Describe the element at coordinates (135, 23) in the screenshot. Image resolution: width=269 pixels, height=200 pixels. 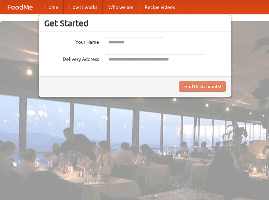
I see `h3: Get Started` at that location.